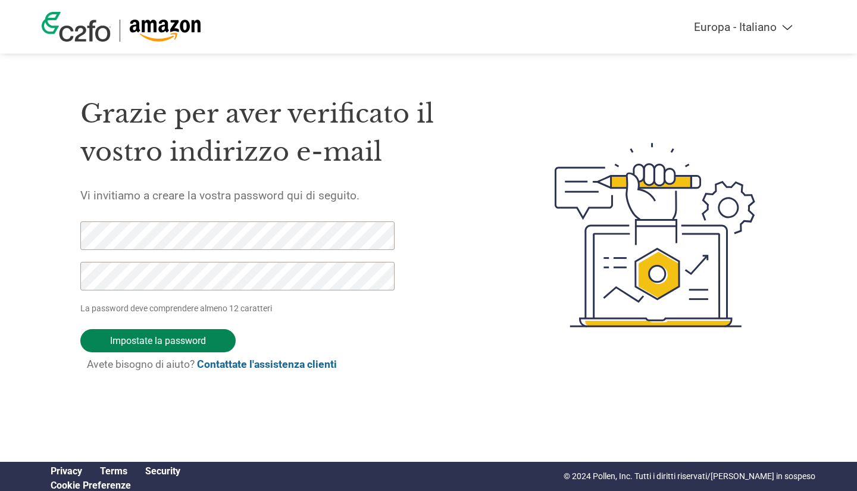 This screenshot has width=857, height=491. I want to click on img: create-password, so click(655, 235).